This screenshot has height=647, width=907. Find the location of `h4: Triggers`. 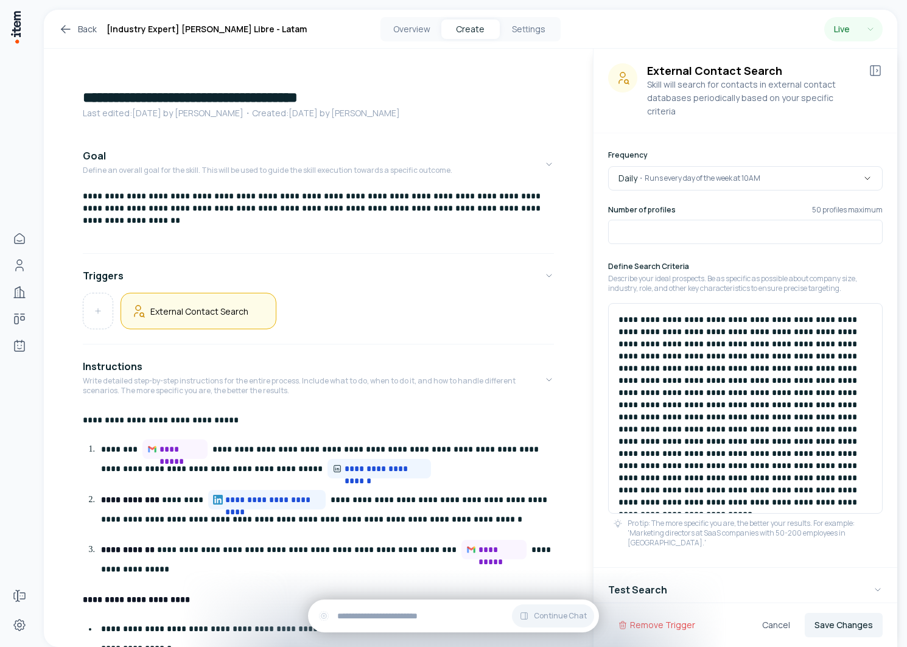

h4: Triggers is located at coordinates (103, 276).